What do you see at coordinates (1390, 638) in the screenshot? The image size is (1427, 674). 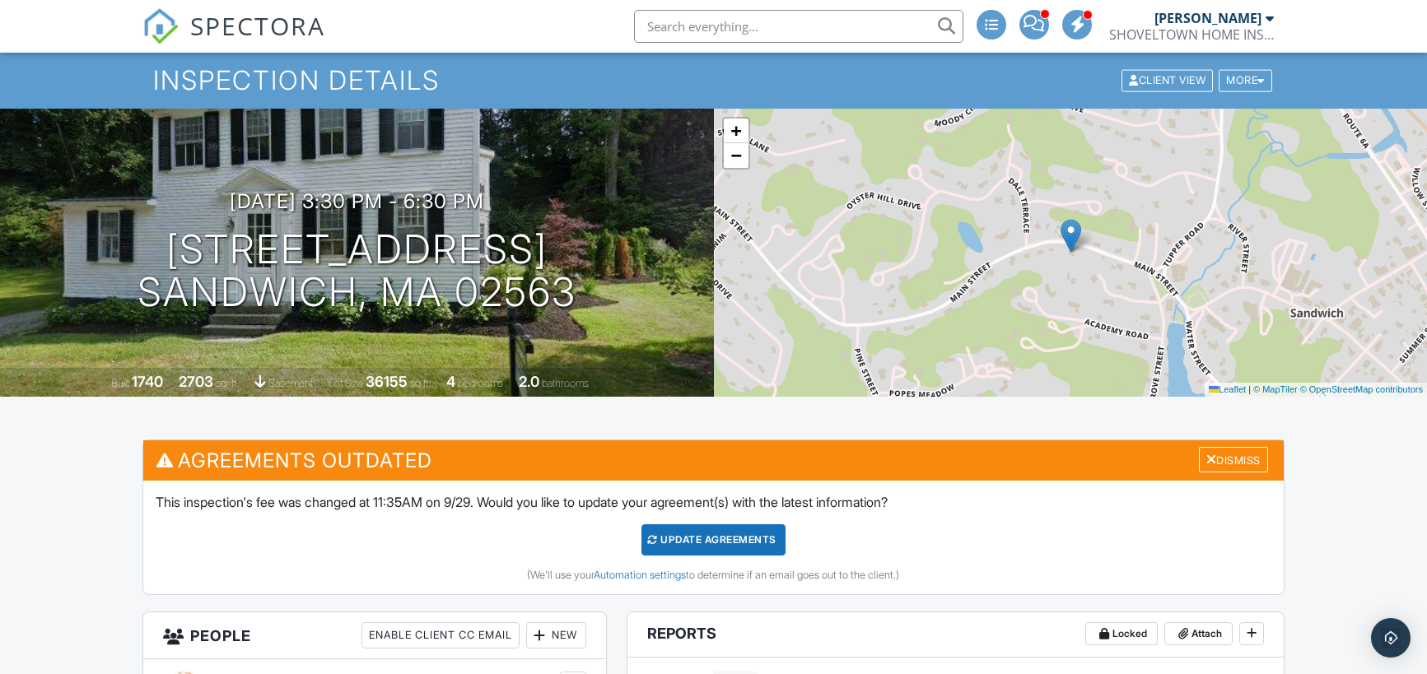 I see `div: Open Intercom Messenger` at bounding box center [1390, 638].